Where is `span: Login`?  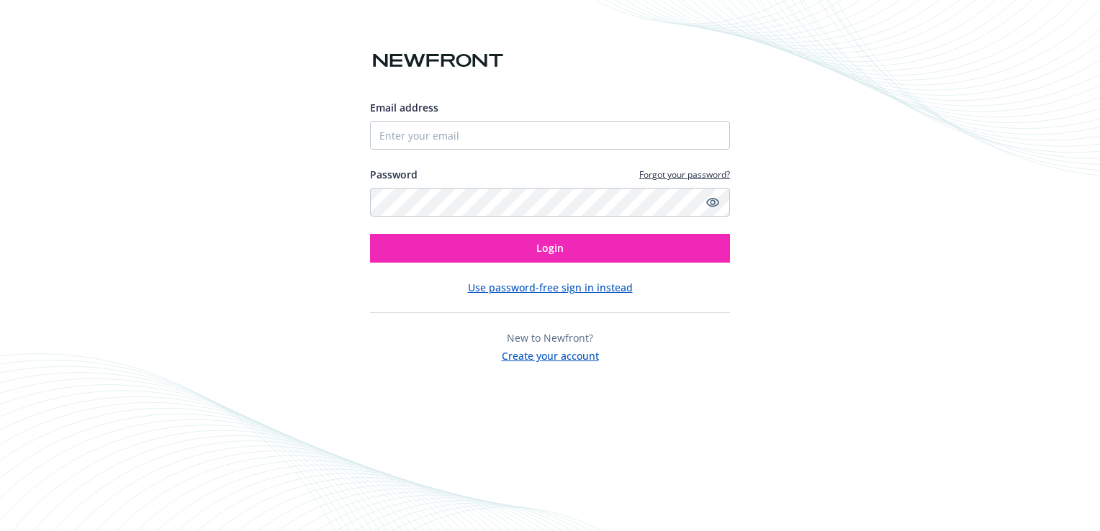
span: Login is located at coordinates (550, 248).